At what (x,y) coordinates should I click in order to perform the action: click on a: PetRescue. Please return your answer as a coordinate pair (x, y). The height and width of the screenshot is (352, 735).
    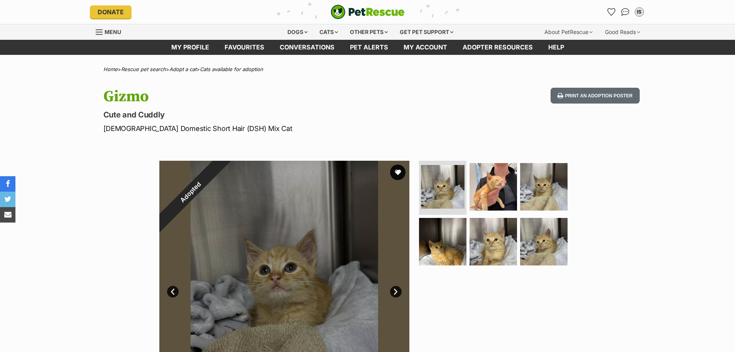
    Looking at the image, I should click on (368, 12).